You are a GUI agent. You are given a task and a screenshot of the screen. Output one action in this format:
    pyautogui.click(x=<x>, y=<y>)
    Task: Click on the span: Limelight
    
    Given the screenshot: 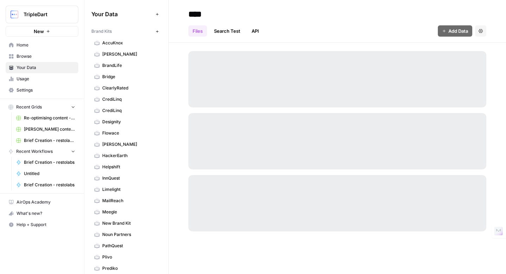 What is the action you would take?
    pyautogui.click(x=130, y=189)
    